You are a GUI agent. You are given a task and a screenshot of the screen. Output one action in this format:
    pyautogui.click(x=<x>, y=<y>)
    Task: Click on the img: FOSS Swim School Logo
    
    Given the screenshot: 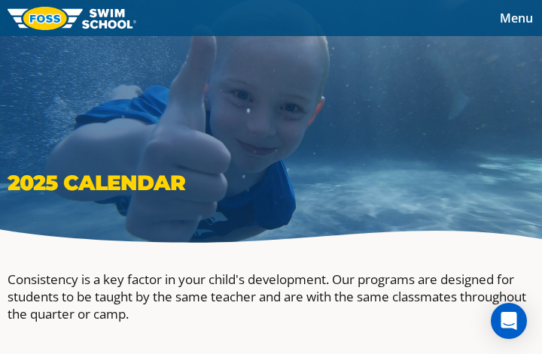 What is the action you would take?
    pyautogui.click(x=71, y=18)
    